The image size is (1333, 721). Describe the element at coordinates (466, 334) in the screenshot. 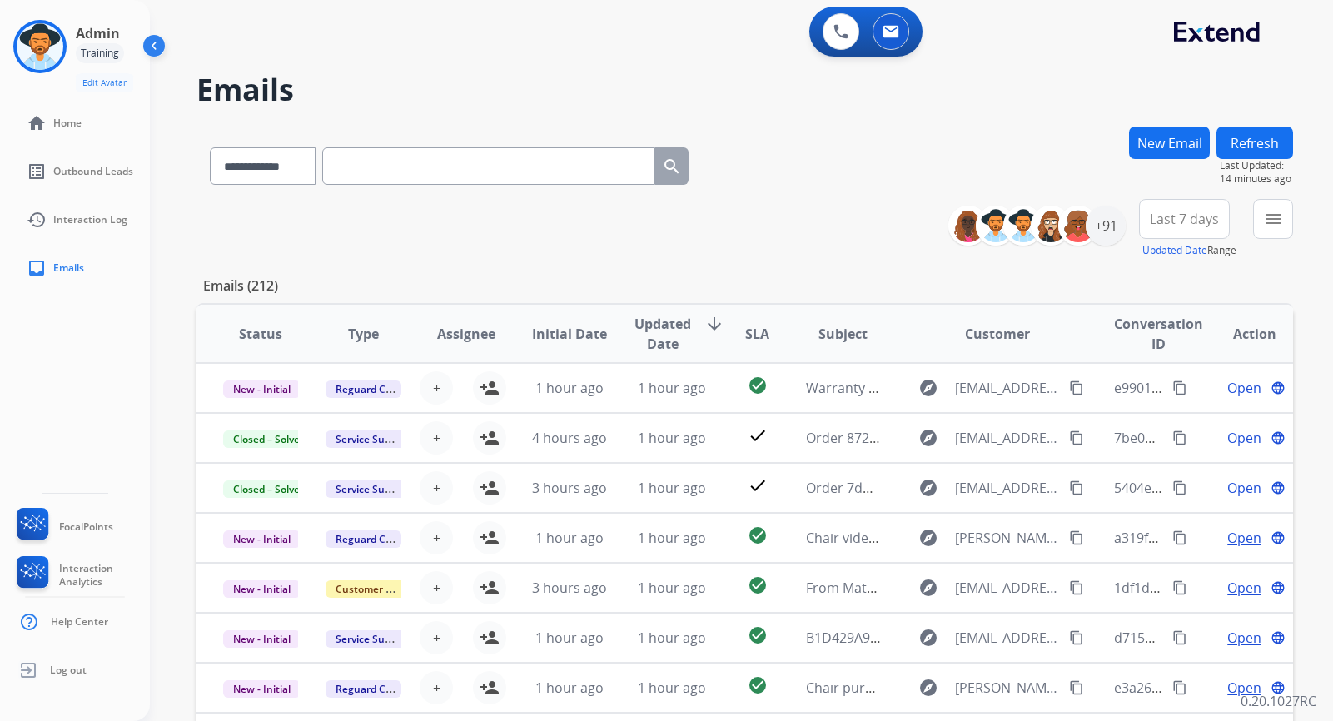

I see `span: Assignee` at that location.